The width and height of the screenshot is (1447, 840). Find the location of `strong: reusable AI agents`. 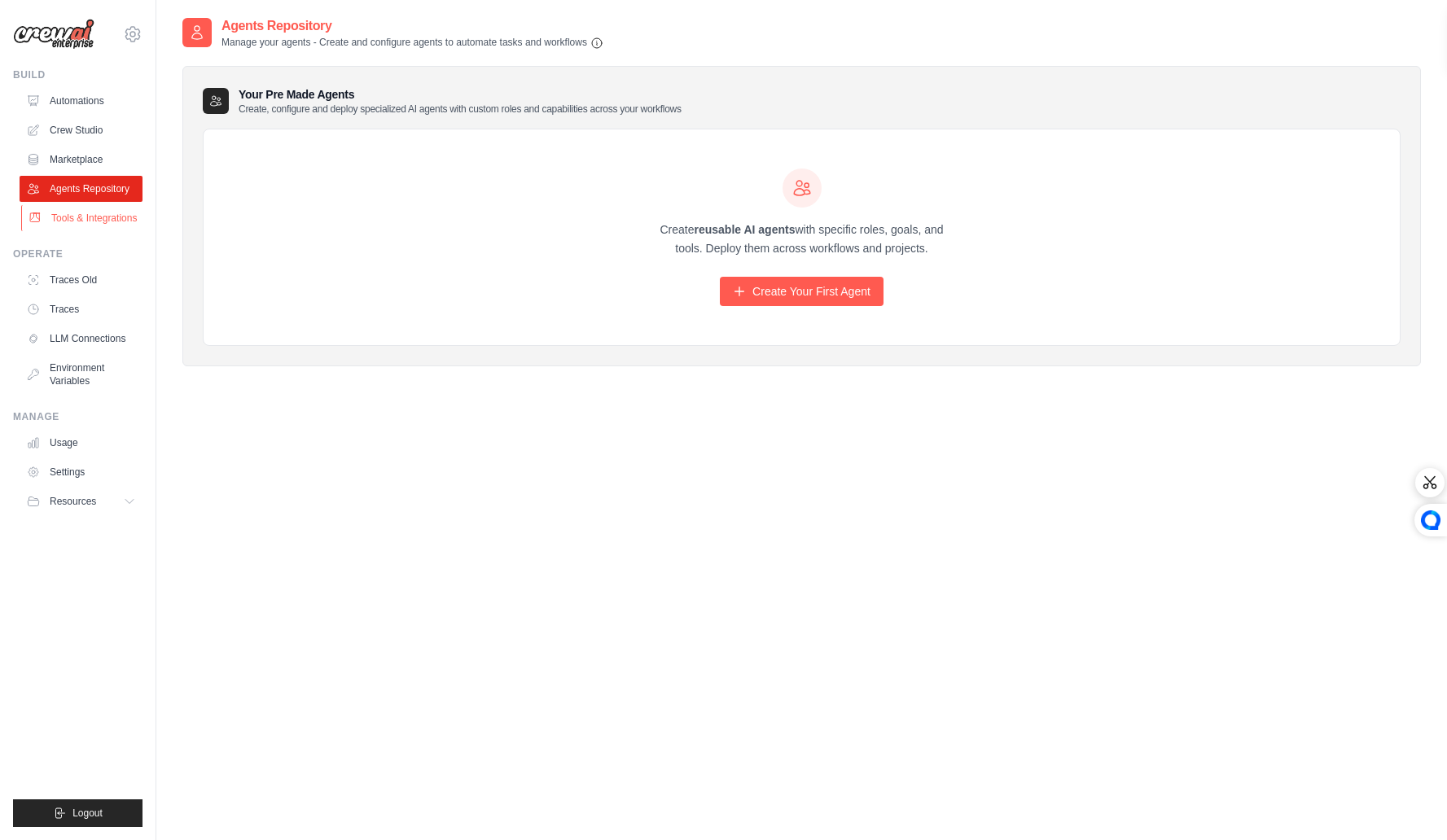

strong: reusable AI agents is located at coordinates (744, 230).